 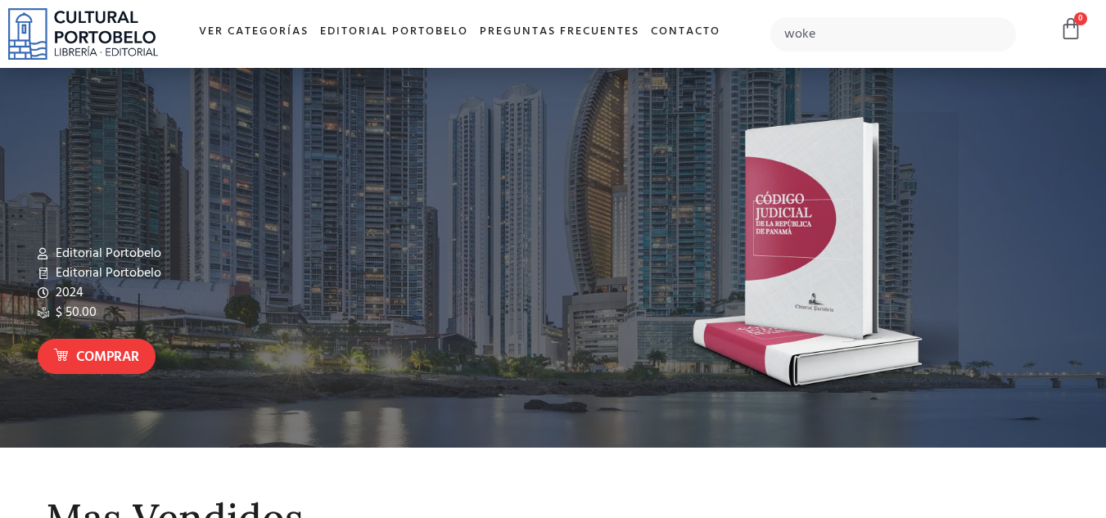 What do you see at coordinates (74, 313) in the screenshot?
I see `span: $ 50.00` at bounding box center [74, 313].